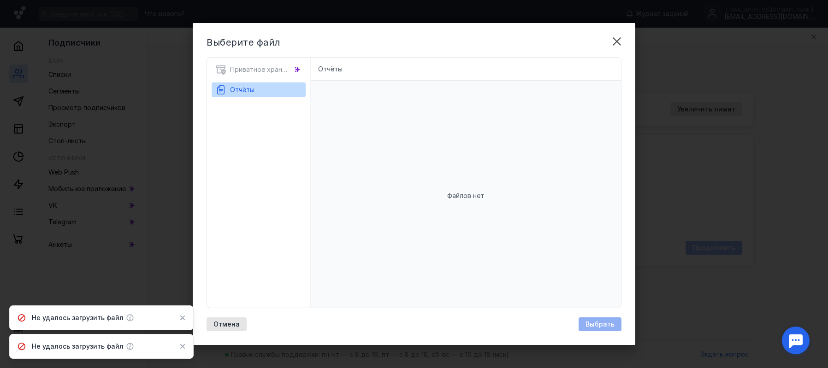 This screenshot has height=368, width=828. Describe the element at coordinates (466, 196) in the screenshot. I see `span: Файлов нет` at that location.